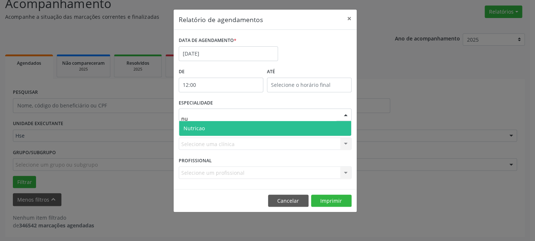 The image size is (535, 241). Describe the element at coordinates (196, 103) in the screenshot. I see `label: ESPECIALIDADE` at that location.